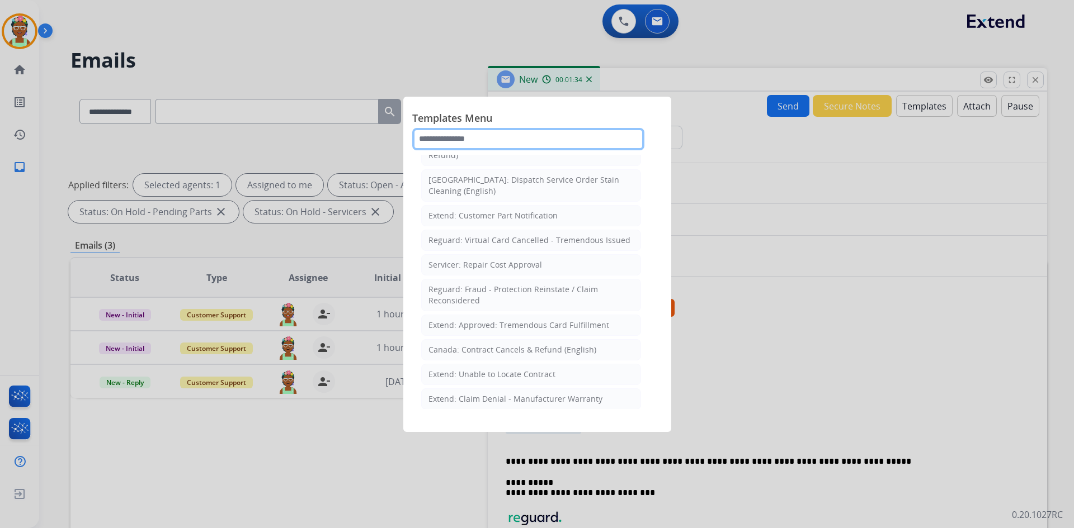  Describe the element at coordinates (515, 399) in the screenshot. I see `div: Extend: Claim Denial - Manufacturer Warranty` at that location.